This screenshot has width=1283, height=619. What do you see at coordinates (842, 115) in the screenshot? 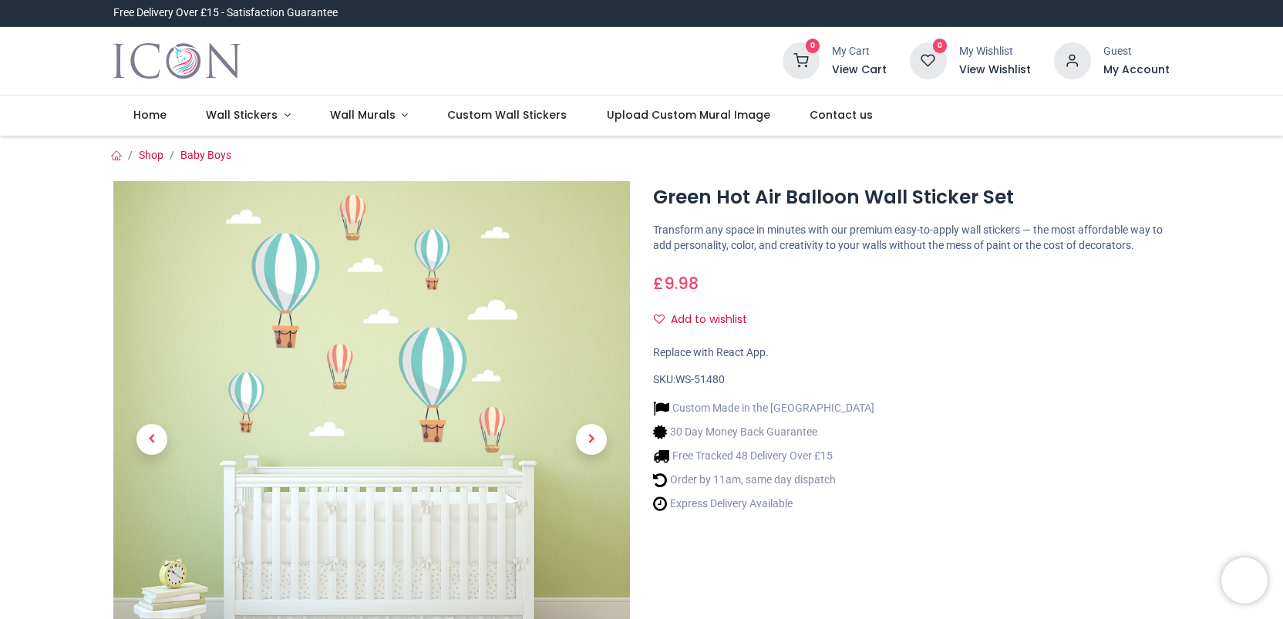
I see `span: Contact us` at bounding box center [842, 115].